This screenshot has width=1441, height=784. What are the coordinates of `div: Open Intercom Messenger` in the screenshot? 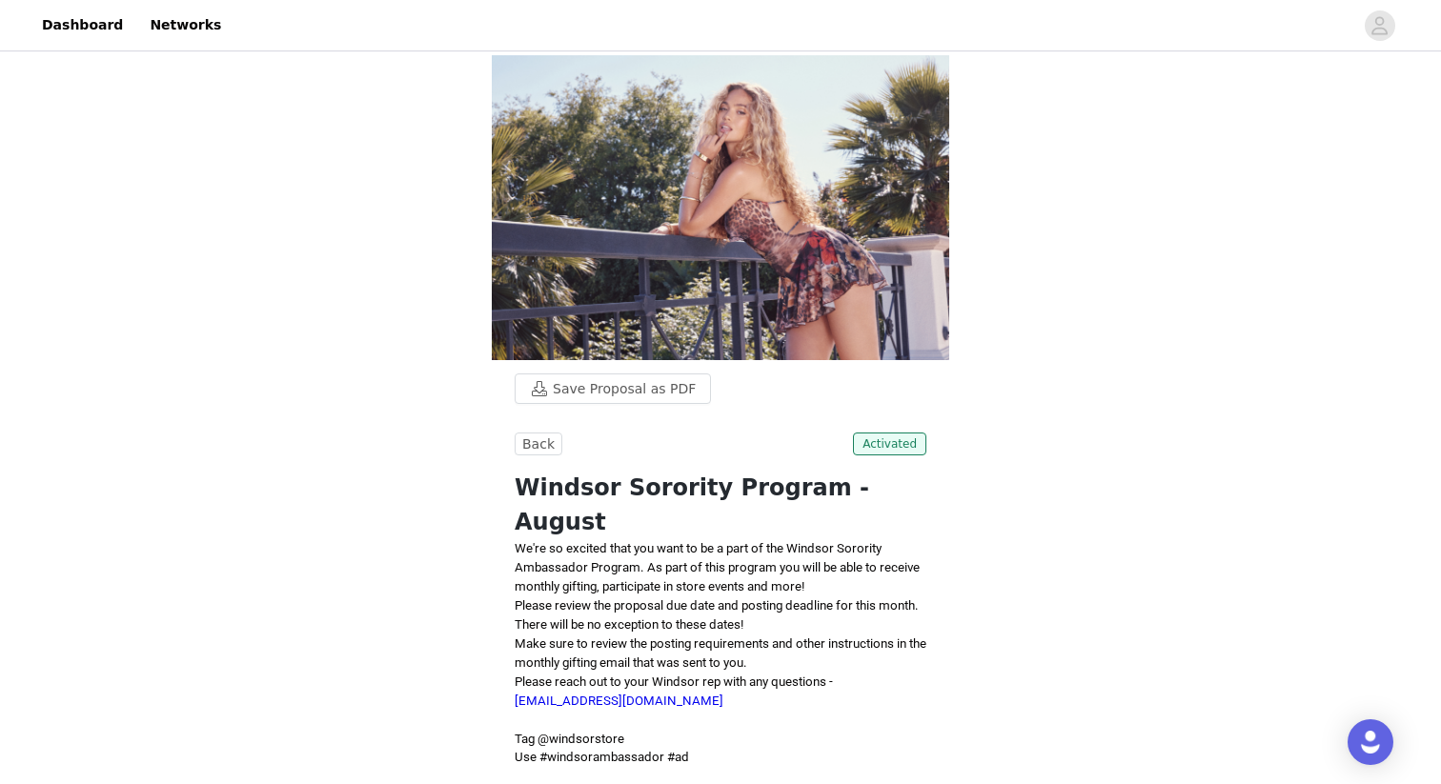 It's located at (1371, 743).